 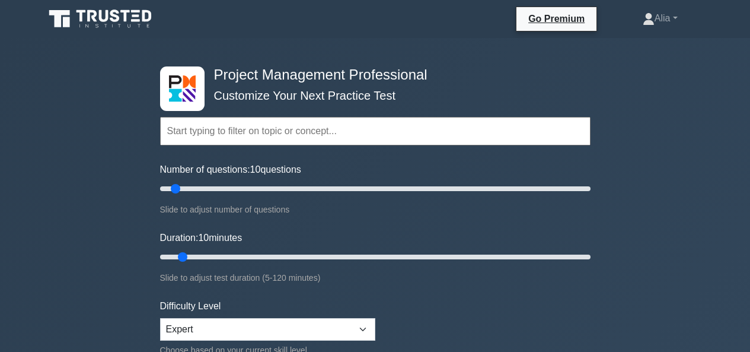 What do you see at coordinates (375, 277) in the screenshot?
I see `div: Slide to adjust test duration (5-120 minutes)` at bounding box center [375, 277].